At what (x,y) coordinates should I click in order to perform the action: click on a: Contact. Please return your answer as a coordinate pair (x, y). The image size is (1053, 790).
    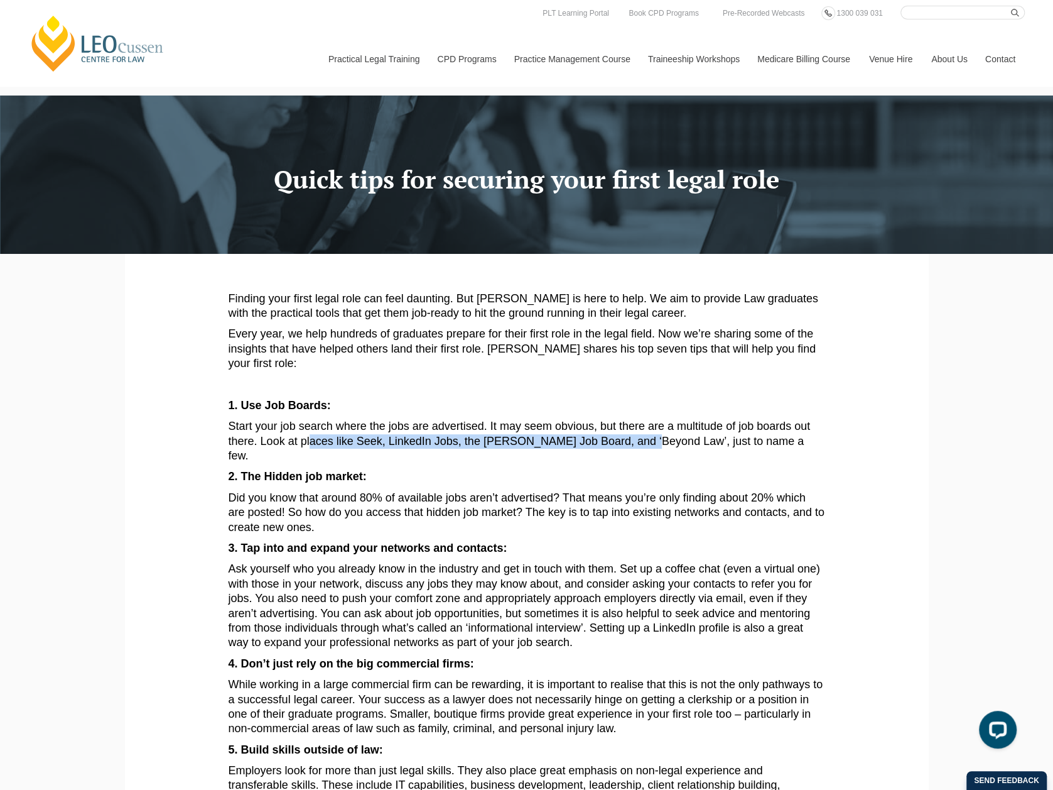
    Looking at the image, I should click on (1001, 59).